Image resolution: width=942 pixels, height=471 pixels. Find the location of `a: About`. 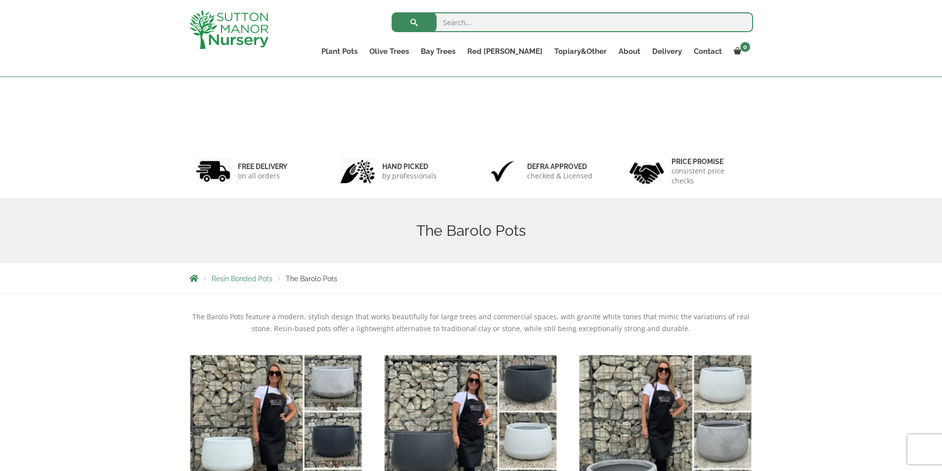

a: About is located at coordinates (629, 51).